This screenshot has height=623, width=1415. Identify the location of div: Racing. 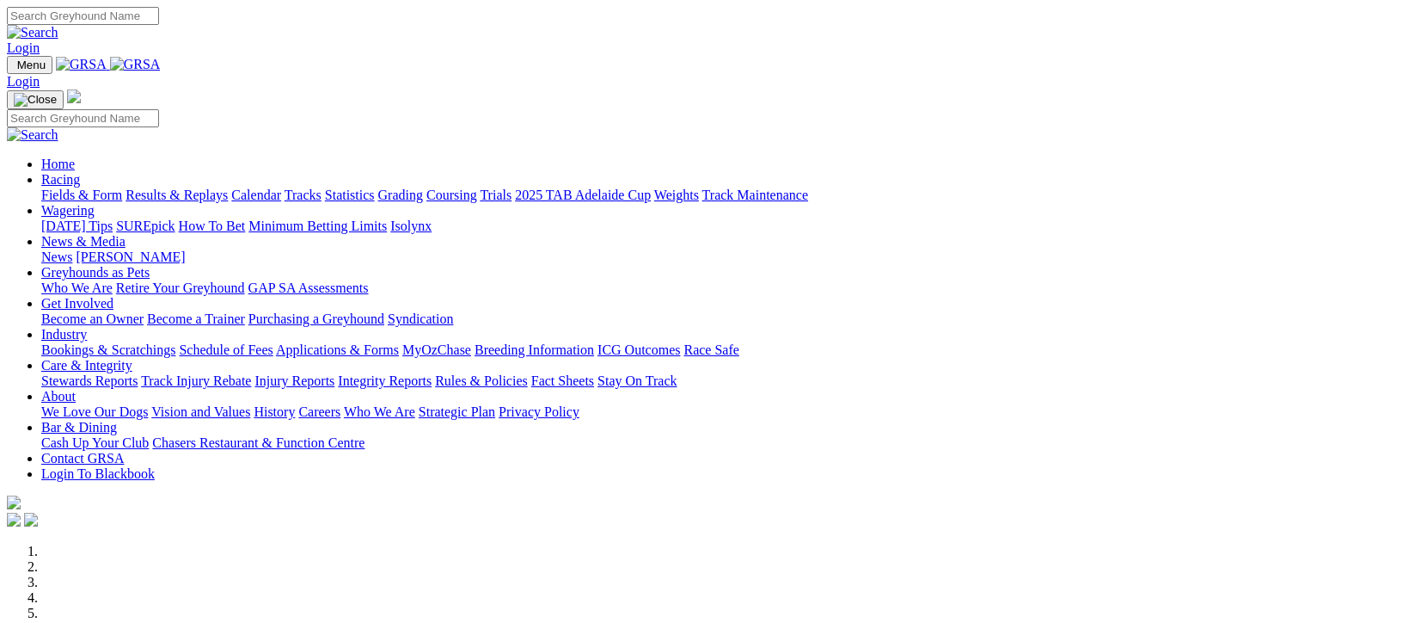
(725, 195).